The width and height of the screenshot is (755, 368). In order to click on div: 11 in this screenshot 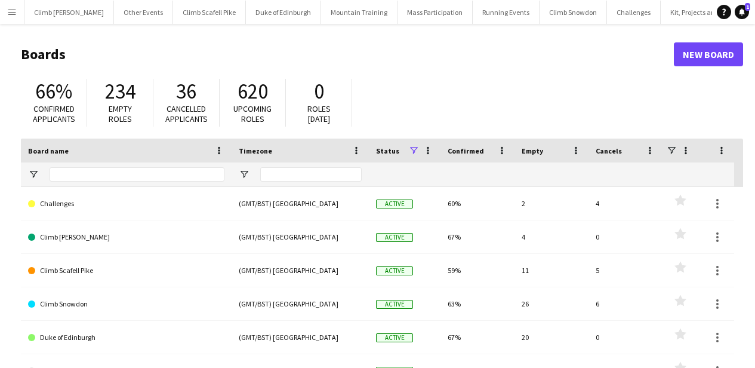, I will do `click(551, 270)`.